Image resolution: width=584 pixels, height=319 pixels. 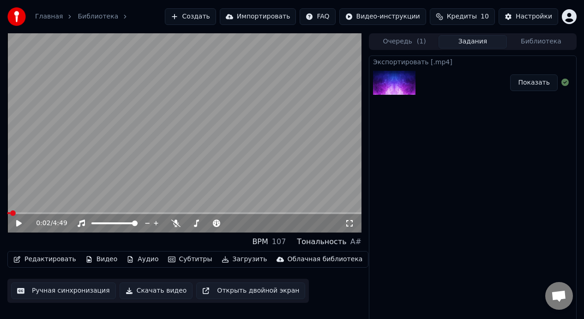 What do you see at coordinates (17, 17) in the screenshot?
I see `img: youka` at bounding box center [17, 17].